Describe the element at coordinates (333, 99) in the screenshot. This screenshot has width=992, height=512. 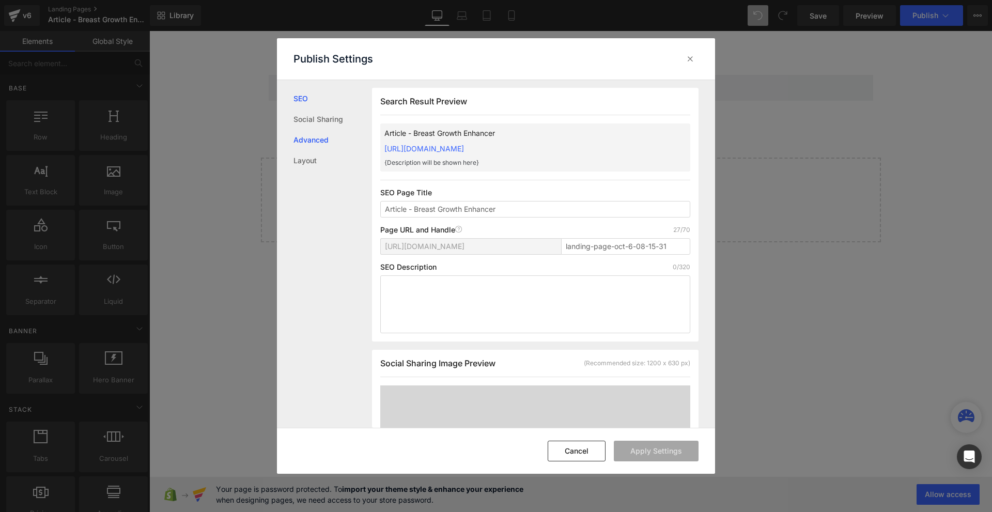
I see `a: SEO` at that location.